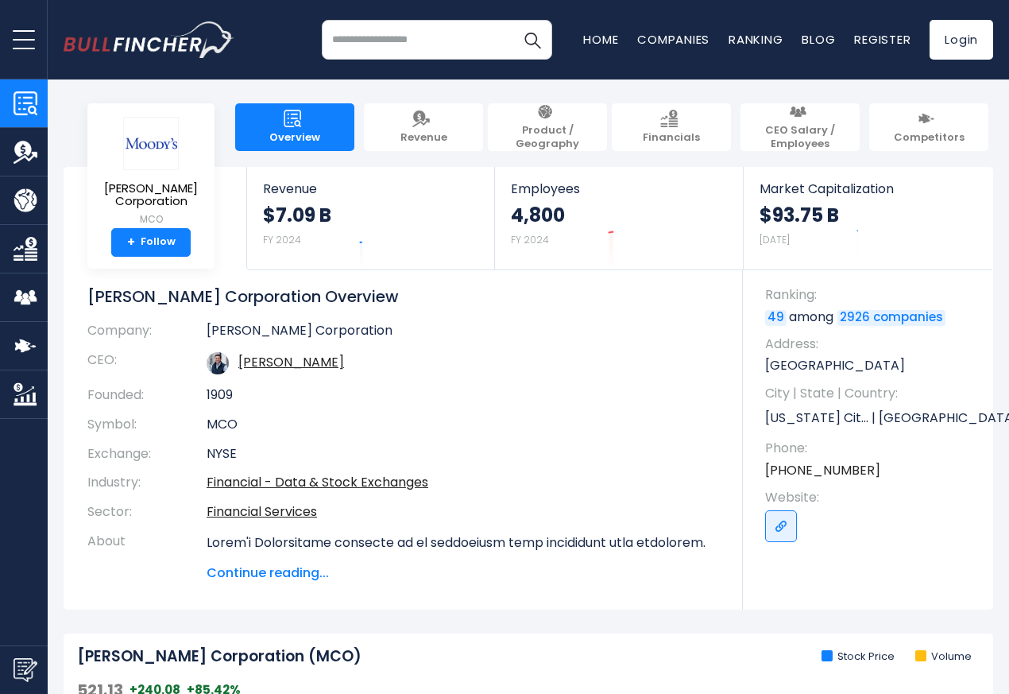 The height and width of the screenshot is (694, 1009). I want to click on a: Employees 4,800 FY 2024, so click(618, 218).